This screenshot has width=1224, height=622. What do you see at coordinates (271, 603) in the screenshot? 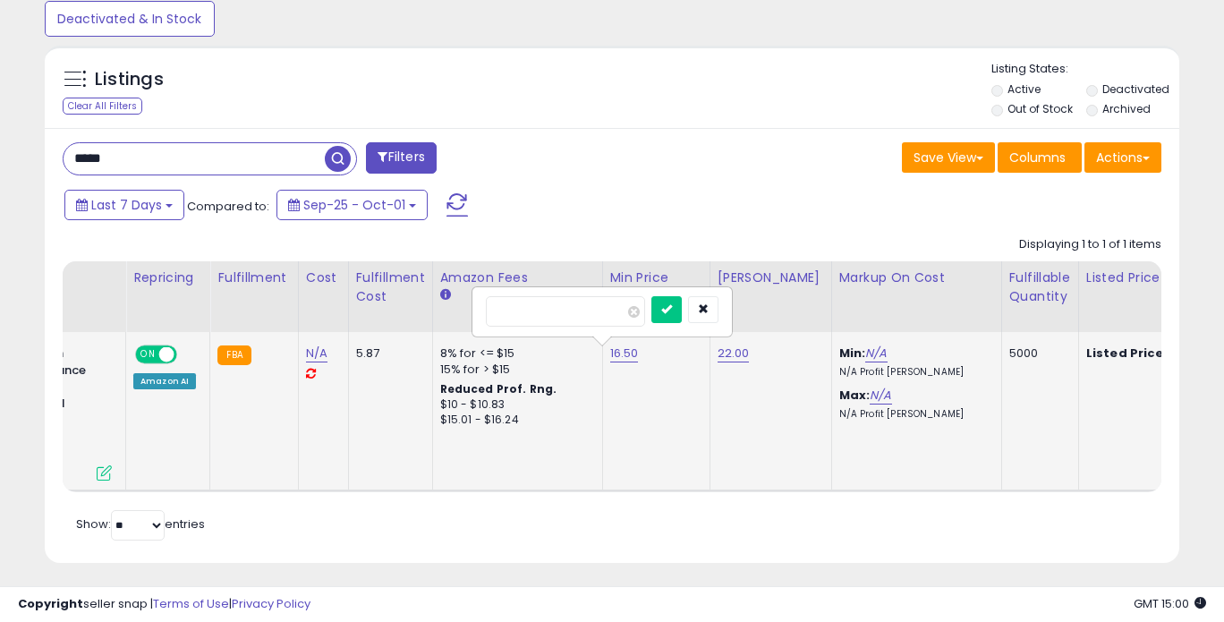
I see `a: Privacy Policy` at bounding box center [271, 603].